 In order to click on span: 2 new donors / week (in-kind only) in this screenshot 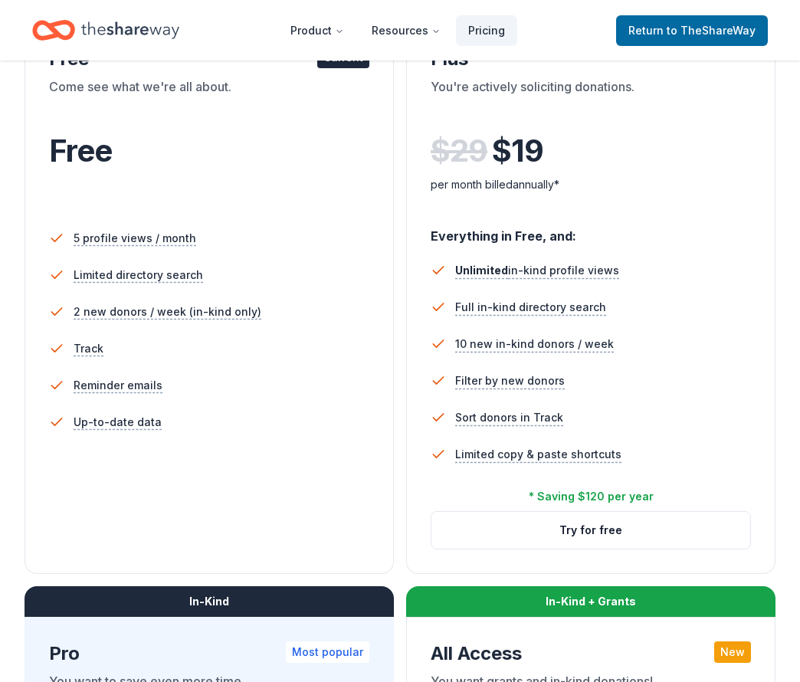, I will do `click(167, 312)`.